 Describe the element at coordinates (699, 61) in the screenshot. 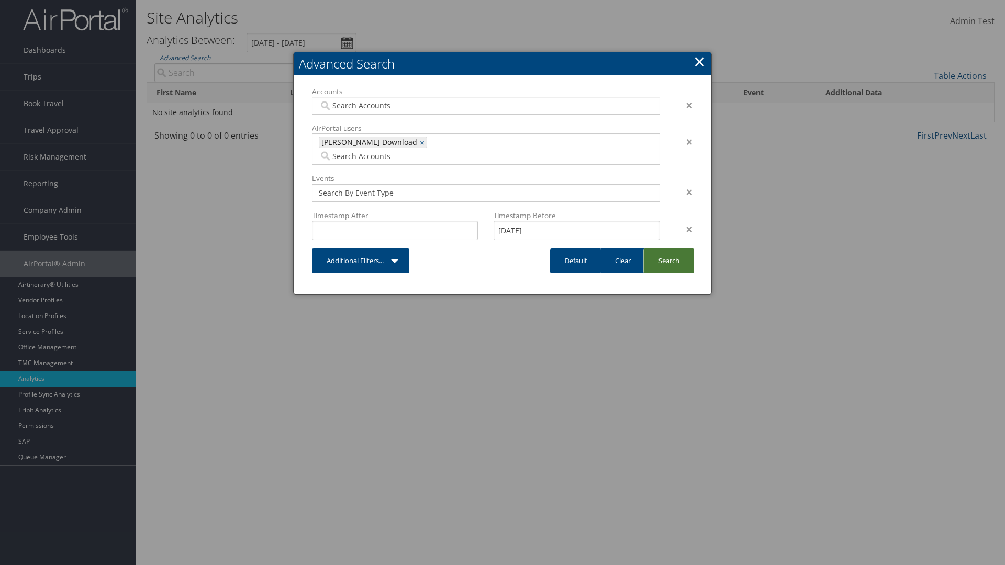

I see `a: Close` at that location.